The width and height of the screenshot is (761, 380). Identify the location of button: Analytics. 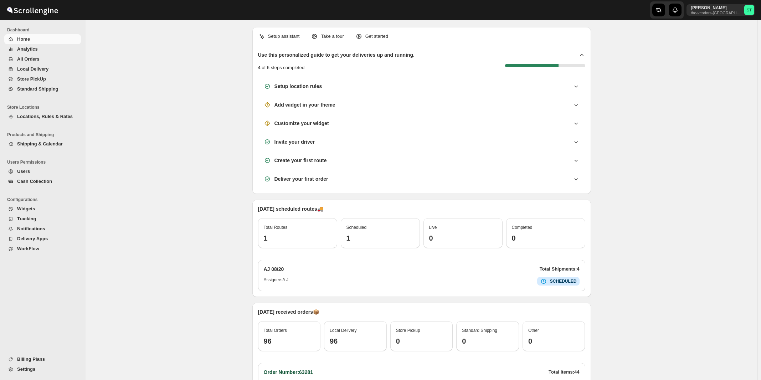
(42, 49).